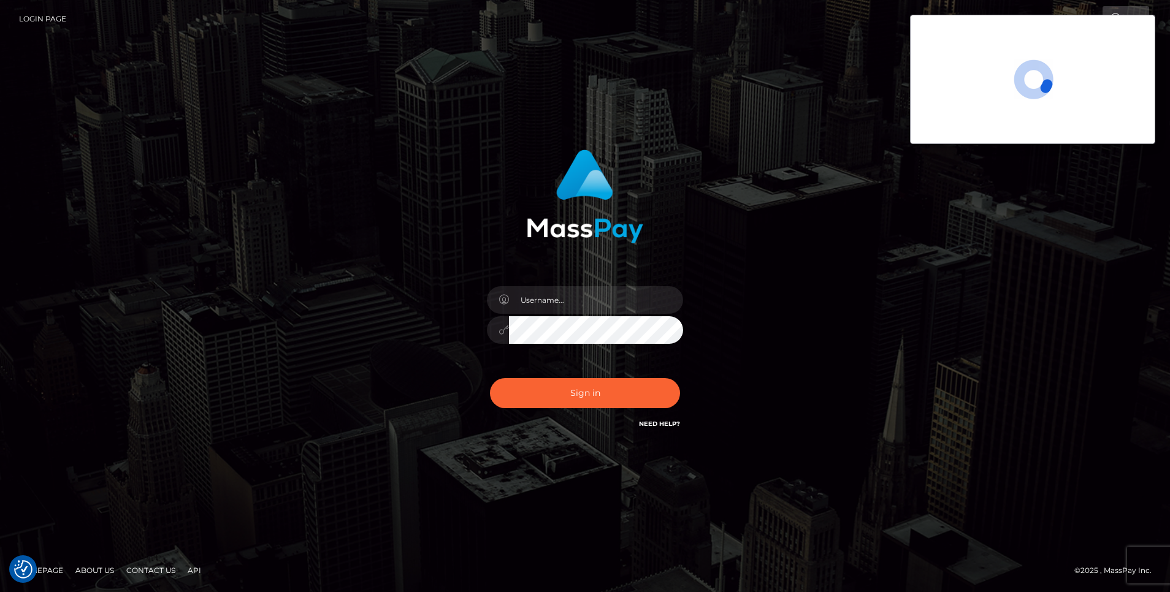  Describe the element at coordinates (659, 424) in the screenshot. I see `a: Need Help?` at that location.